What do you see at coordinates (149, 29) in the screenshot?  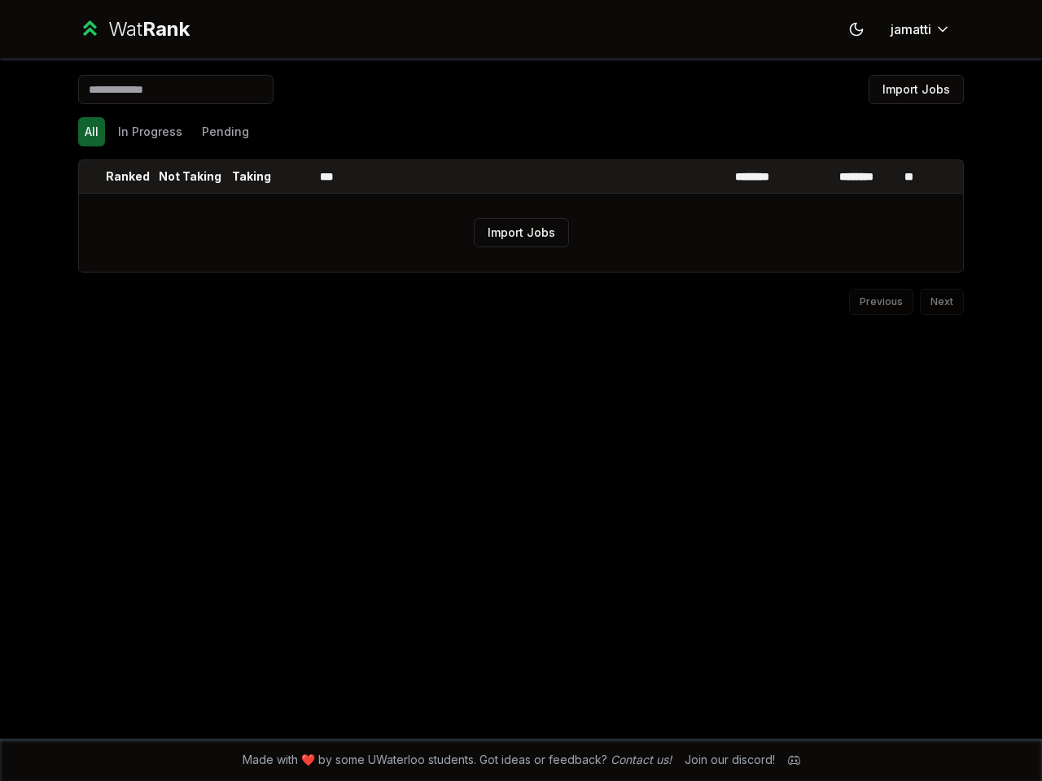 I see `div: Wat` at bounding box center [149, 29].